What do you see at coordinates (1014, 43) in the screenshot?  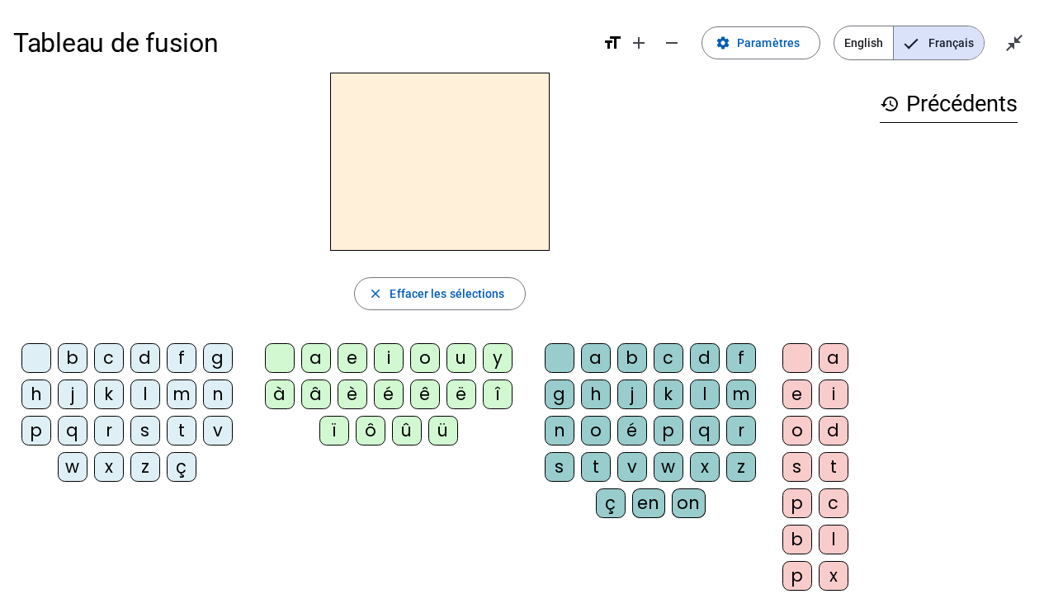 I see `button: Quitter le plein écran` at bounding box center [1014, 43].